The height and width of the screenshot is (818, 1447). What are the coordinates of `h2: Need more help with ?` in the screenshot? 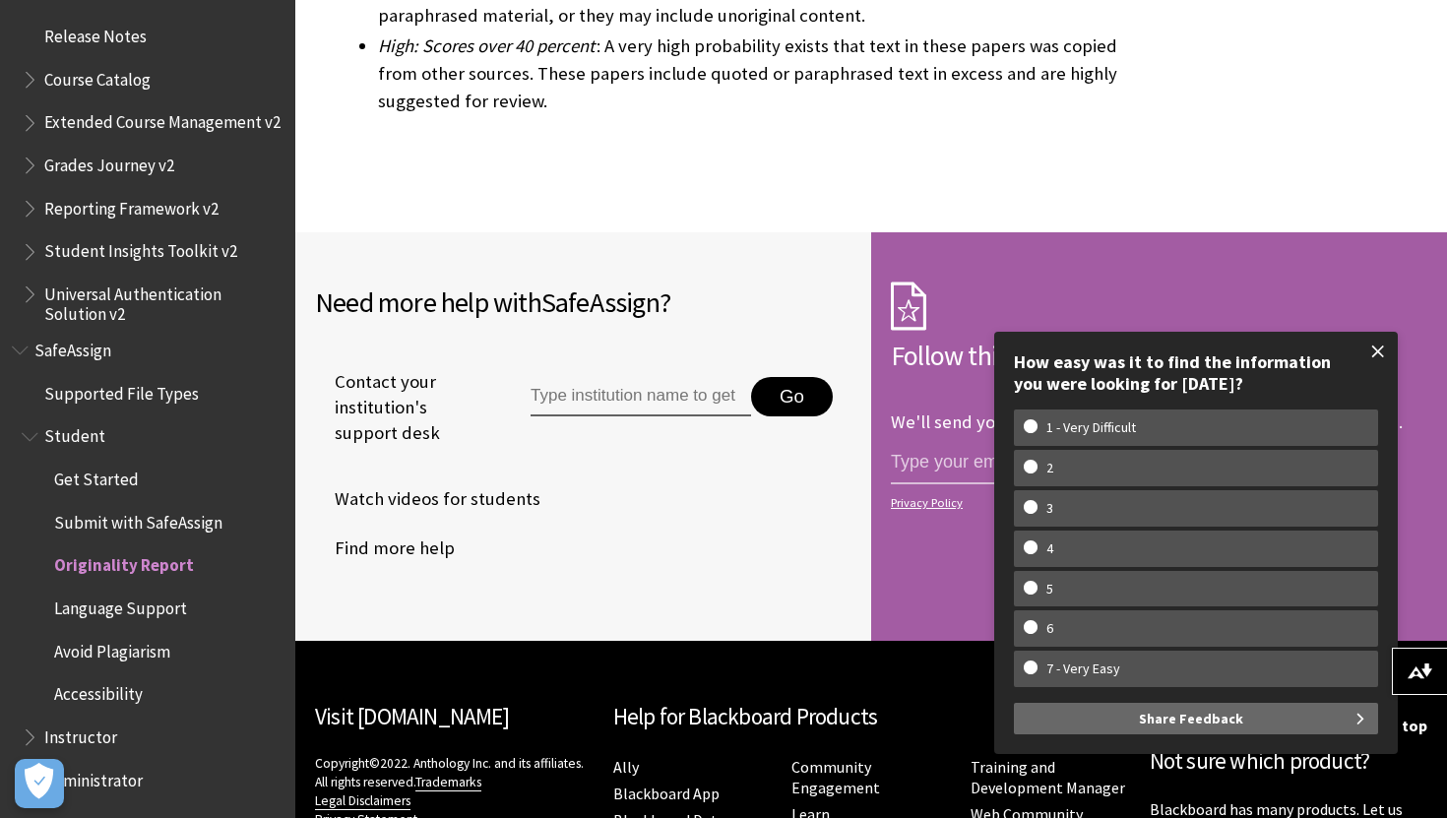 It's located at (583, 302).